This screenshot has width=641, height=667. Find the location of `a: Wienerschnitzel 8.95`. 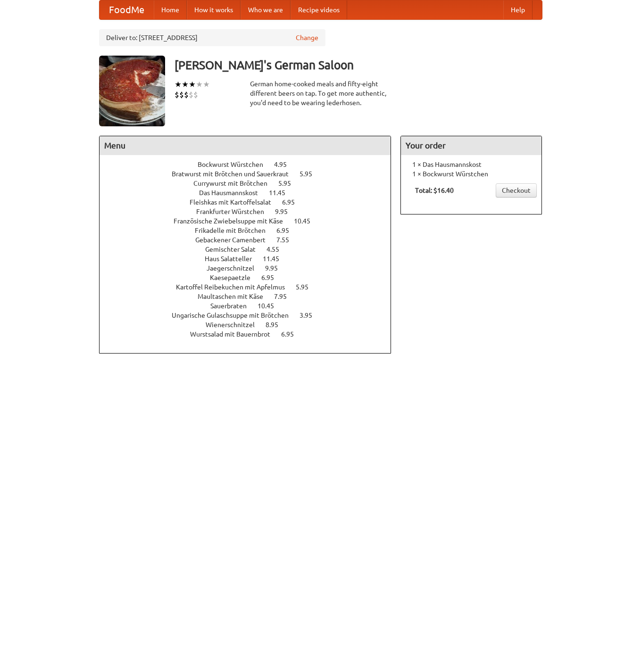

a: Wienerschnitzel 8.95 is located at coordinates (250, 325).